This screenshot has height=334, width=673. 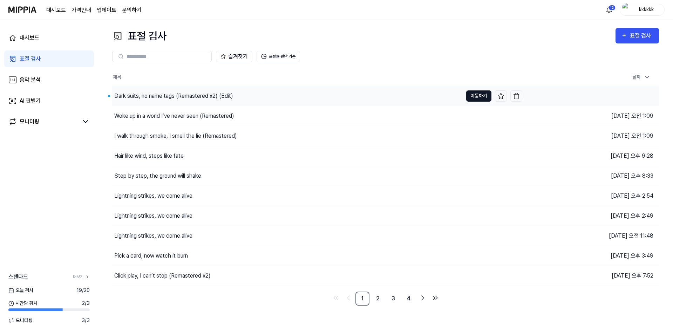 I want to click on button: 알림12, so click(x=609, y=10).